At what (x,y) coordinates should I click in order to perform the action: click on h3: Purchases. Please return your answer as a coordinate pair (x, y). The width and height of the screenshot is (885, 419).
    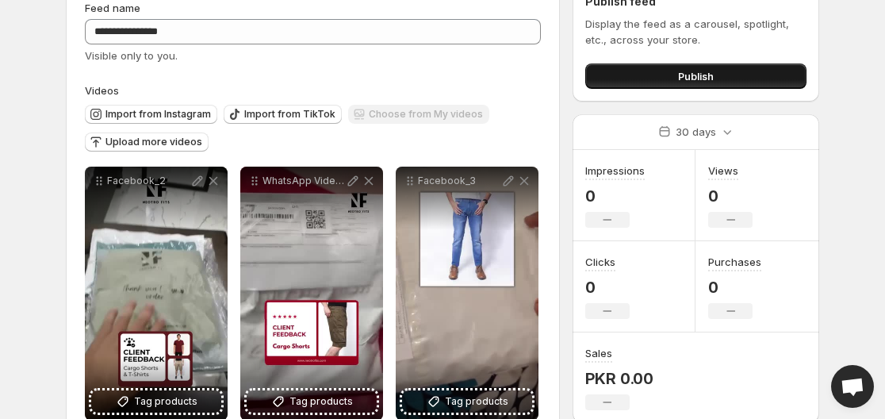
    Looking at the image, I should click on (734, 262).